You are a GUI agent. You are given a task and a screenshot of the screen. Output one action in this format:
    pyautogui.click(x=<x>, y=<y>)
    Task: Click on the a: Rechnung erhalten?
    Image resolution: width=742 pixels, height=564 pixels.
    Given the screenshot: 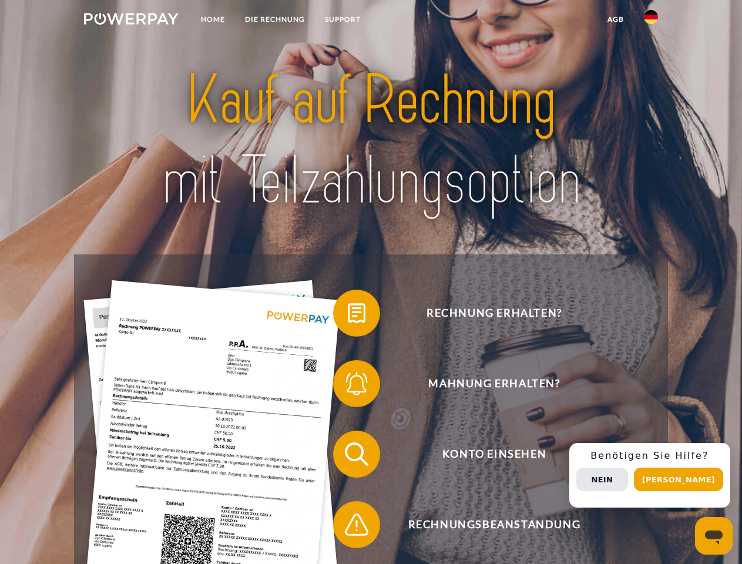 What is the action you would take?
    pyautogui.click(x=486, y=313)
    